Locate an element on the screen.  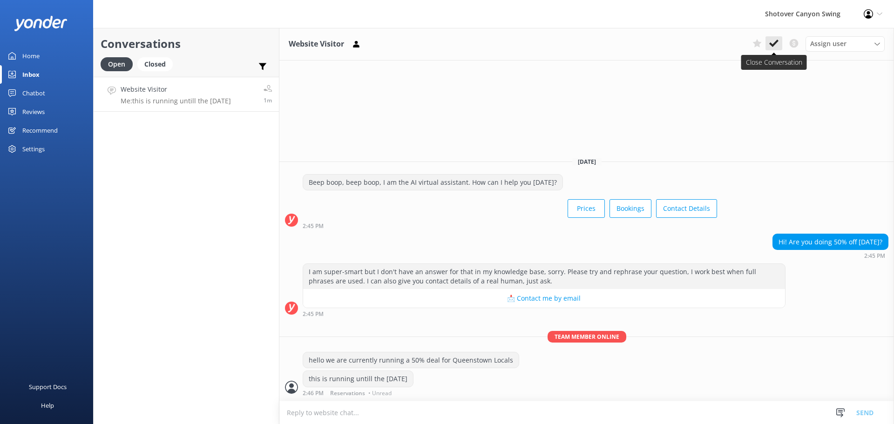
div: I am super-smart but I don't have an answer for that in my knowledge base, sorry. Please try and ... is located at coordinates (544, 276).